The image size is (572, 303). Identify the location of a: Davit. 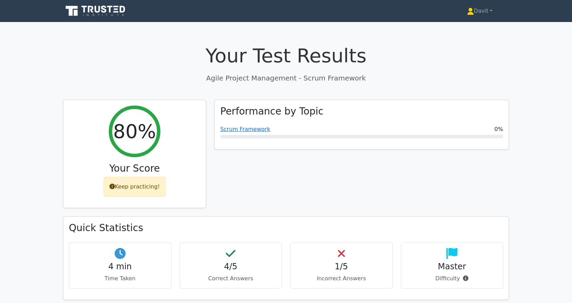
(480, 11).